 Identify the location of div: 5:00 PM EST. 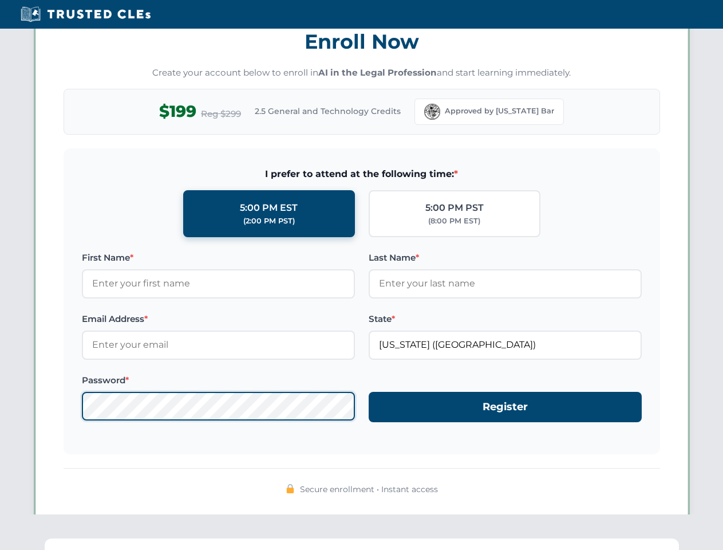
(269, 208).